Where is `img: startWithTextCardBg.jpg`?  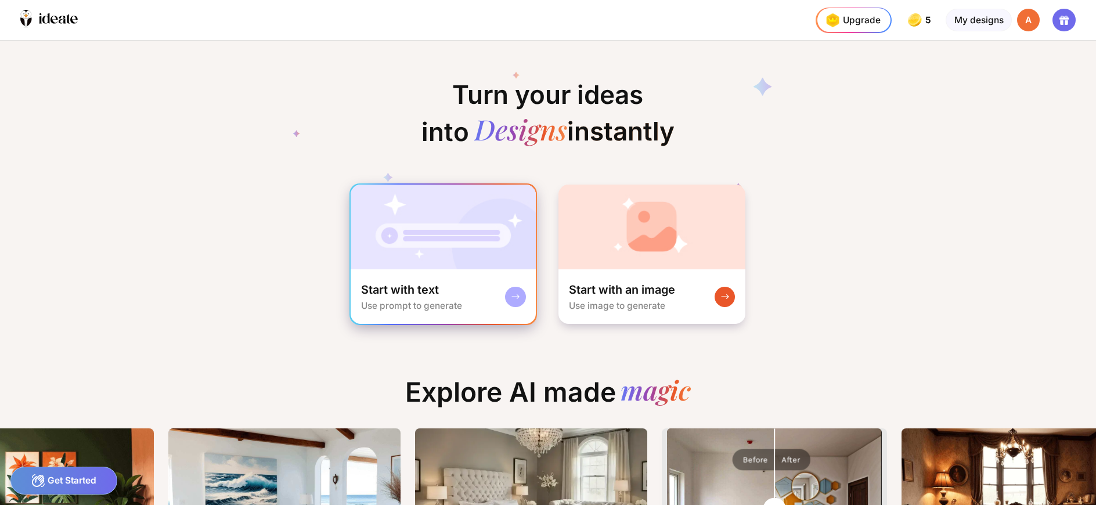
img: startWithTextCardBg.jpg is located at coordinates (443, 227).